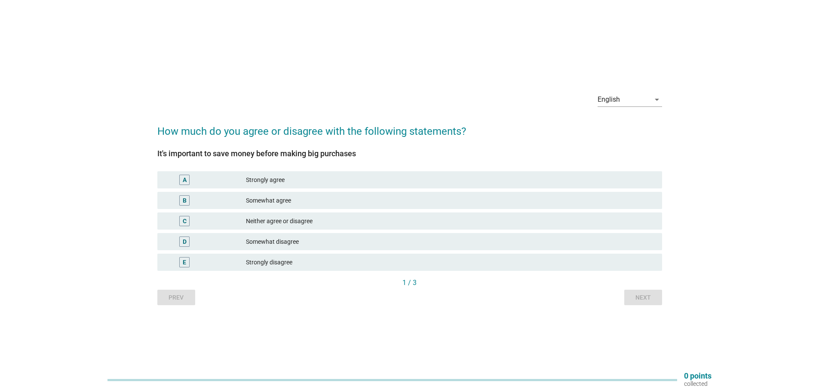  I want to click on i: arrow_drop_down, so click(657, 100).